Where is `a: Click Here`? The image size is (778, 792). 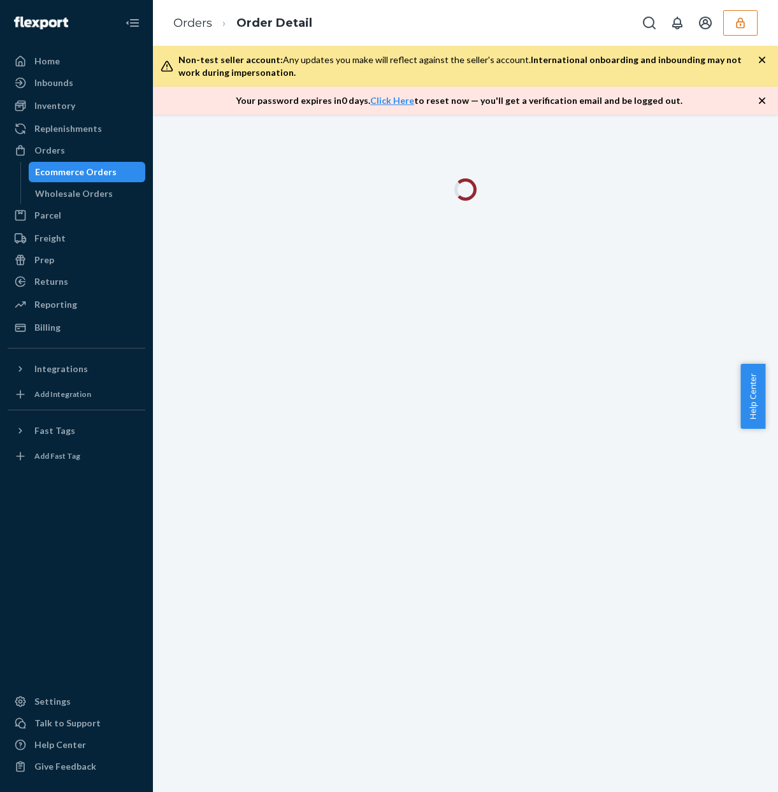
a: Click Here is located at coordinates (392, 100).